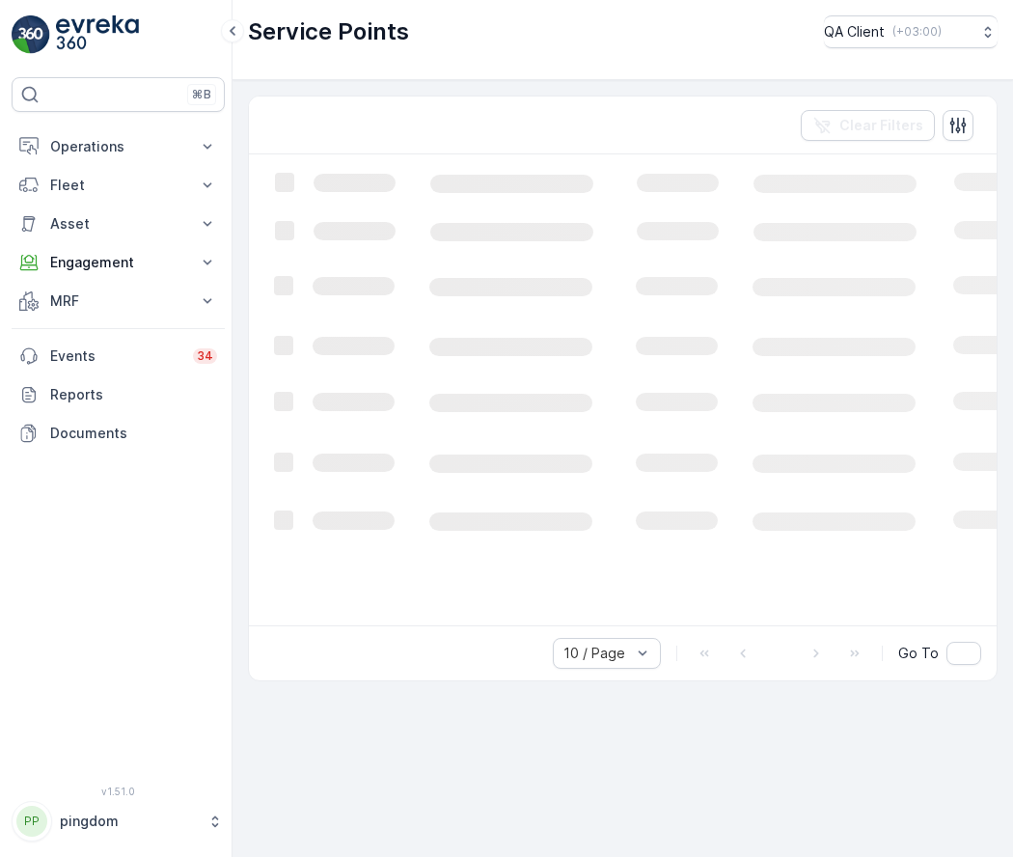 The width and height of the screenshot is (1013, 857). I want to click on a: Events34, so click(118, 356).